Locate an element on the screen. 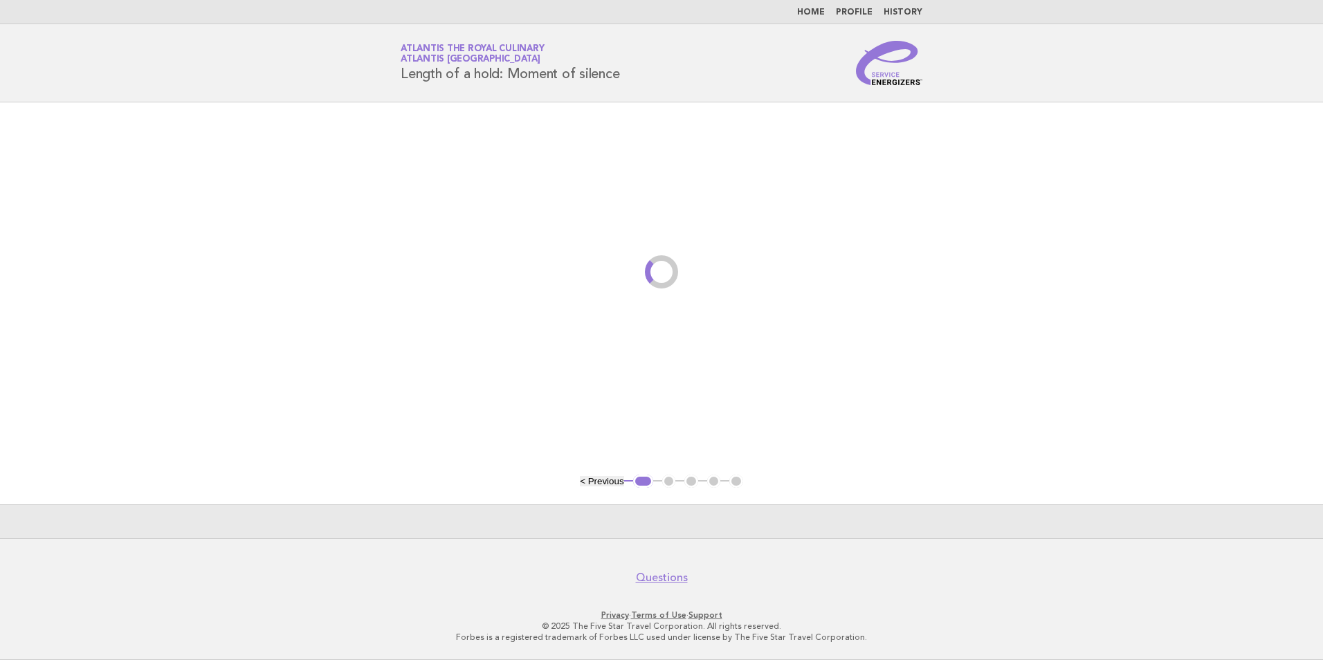 Image resolution: width=1323 pixels, height=660 pixels. a: Privacy is located at coordinates (615, 615).